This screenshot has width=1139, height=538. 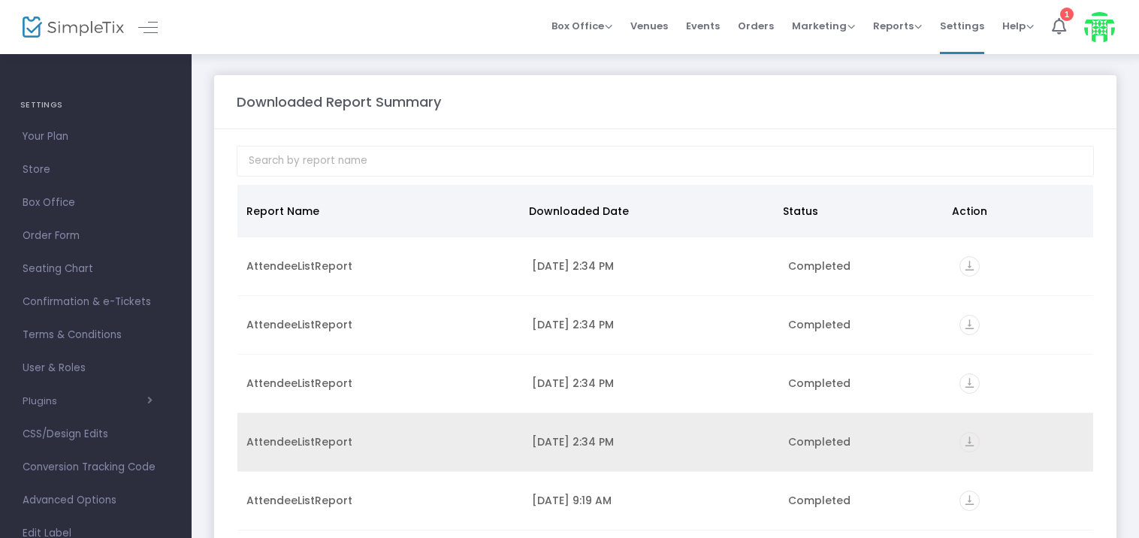 I want to click on div: https://go.SimpleTix.com/ub9kg, so click(x=1022, y=500).